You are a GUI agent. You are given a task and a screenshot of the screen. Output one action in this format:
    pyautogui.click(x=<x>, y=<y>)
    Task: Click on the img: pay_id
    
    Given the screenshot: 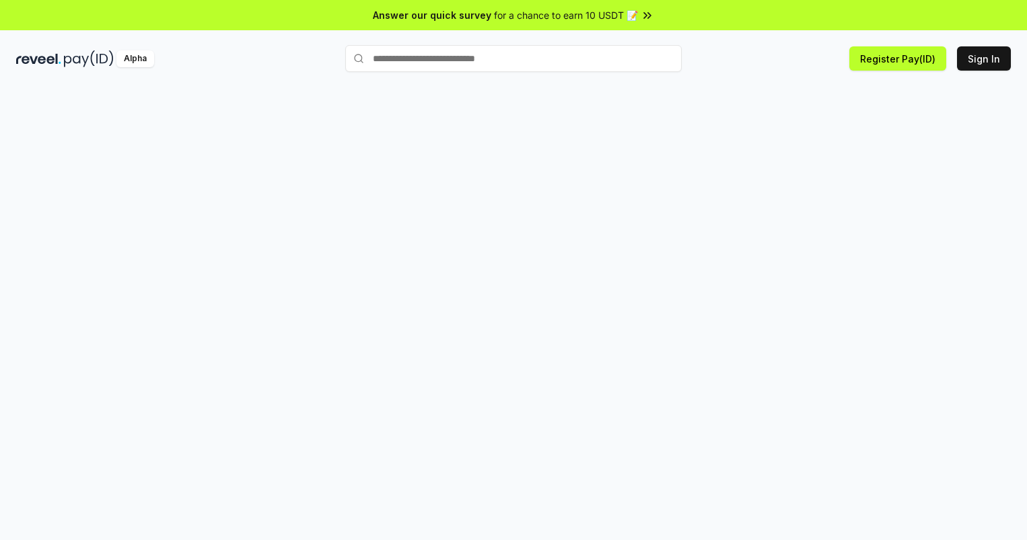 What is the action you would take?
    pyautogui.click(x=89, y=59)
    